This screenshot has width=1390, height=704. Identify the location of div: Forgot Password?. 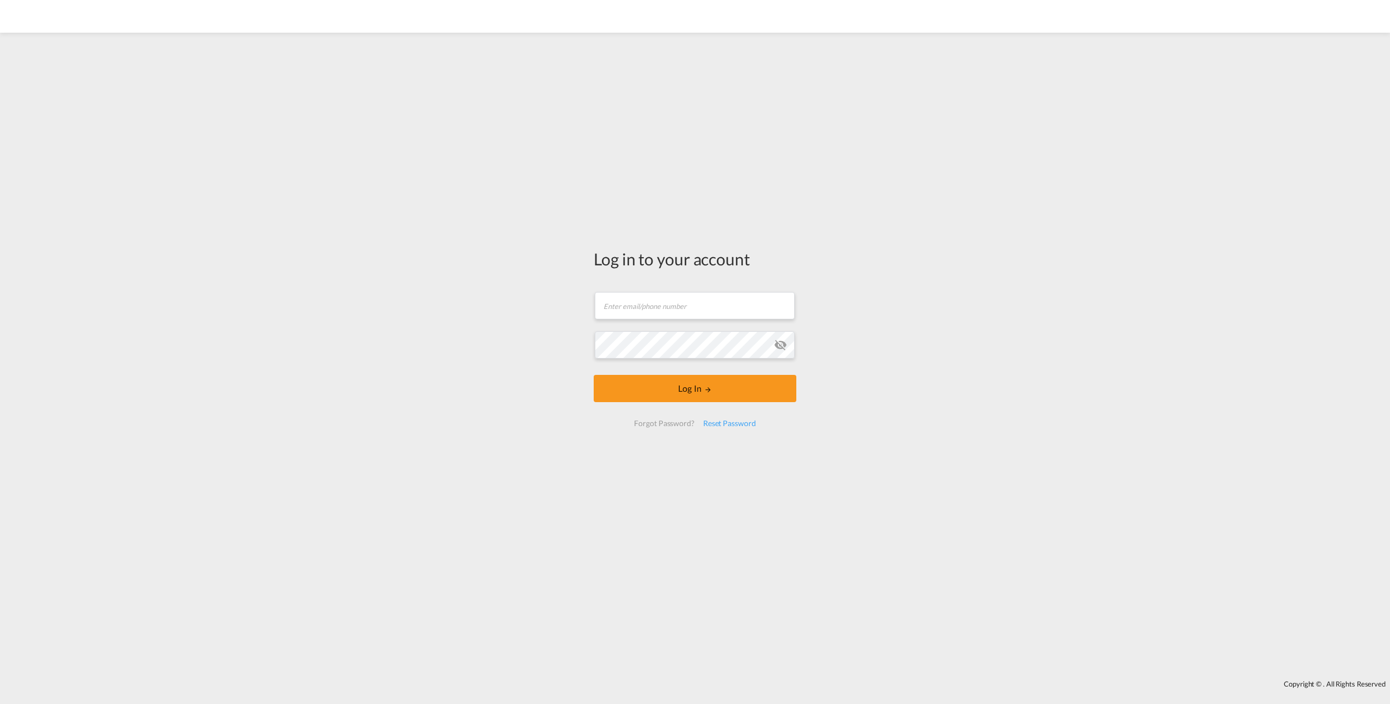
(664, 423).